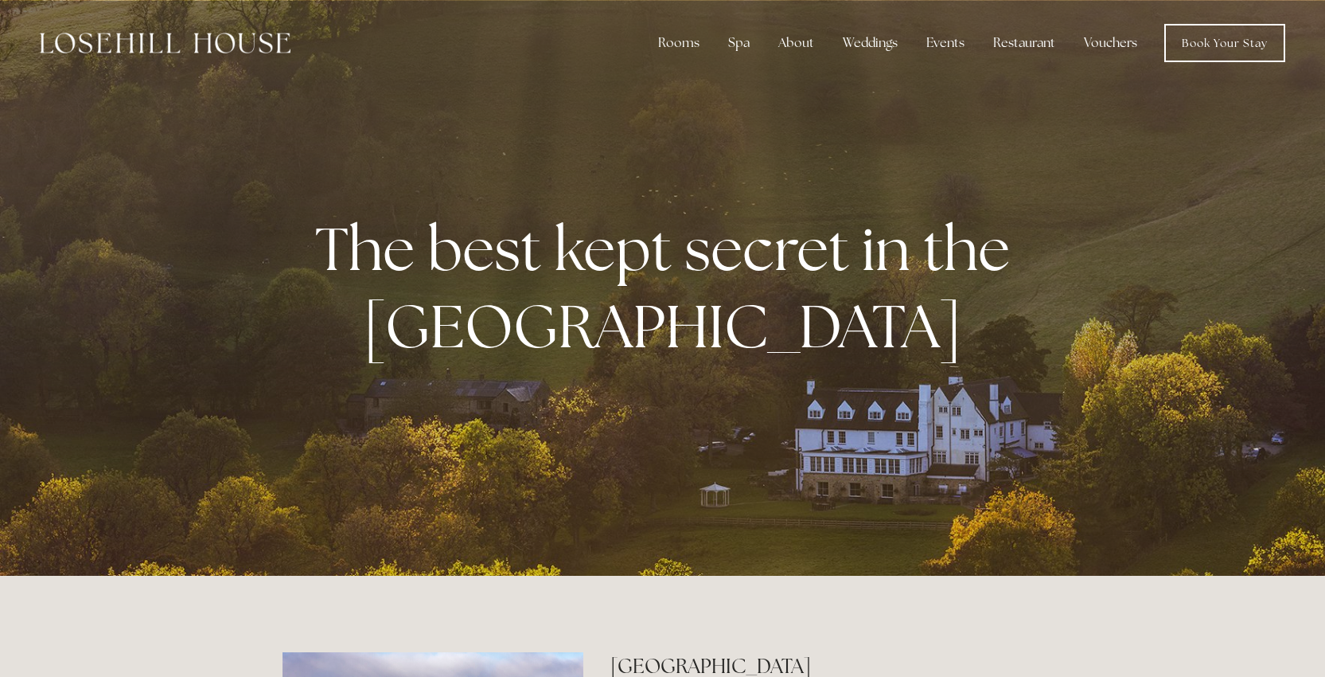 This screenshot has width=1325, height=677. I want to click on div: Weddings, so click(870, 43).